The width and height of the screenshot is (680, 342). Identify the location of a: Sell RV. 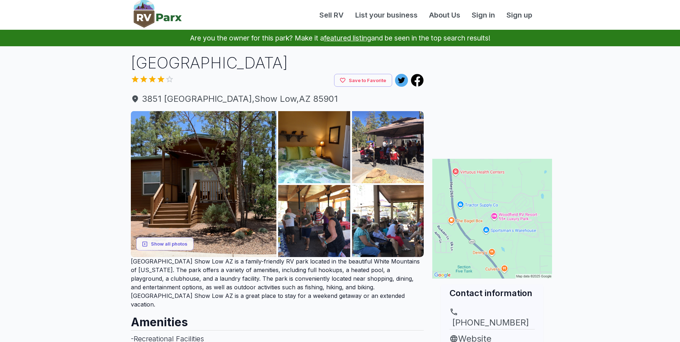
(332, 15).